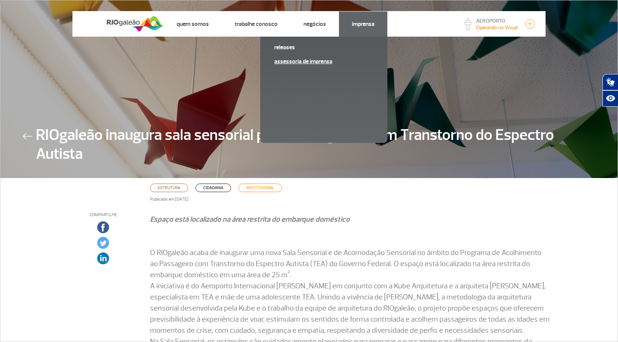 This screenshot has width=618, height=342. I want to click on a: Quem Somos, so click(193, 24).